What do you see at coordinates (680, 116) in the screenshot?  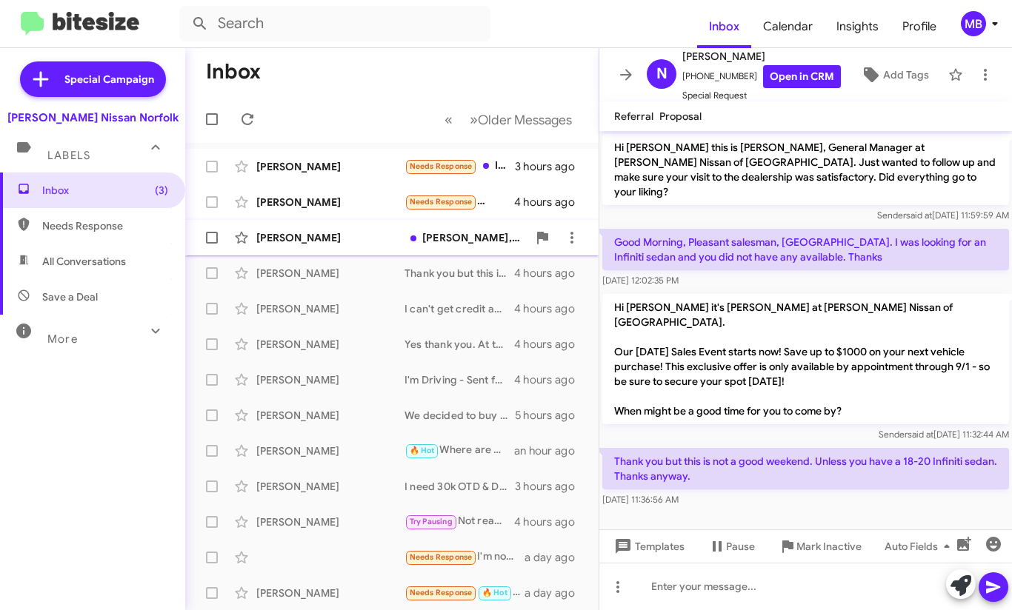 I see `span: Proposal` at bounding box center [680, 116].